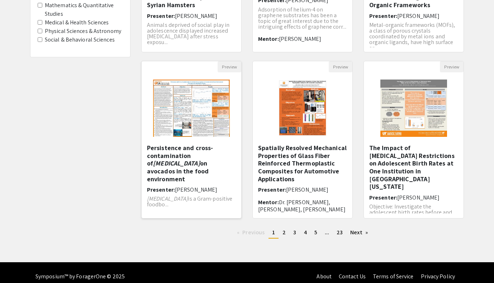  What do you see at coordinates (192, 164) in the screenshot?
I see `h5: Persistence and cross-contamination of on avocados in the food environment` at bounding box center [192, 164].